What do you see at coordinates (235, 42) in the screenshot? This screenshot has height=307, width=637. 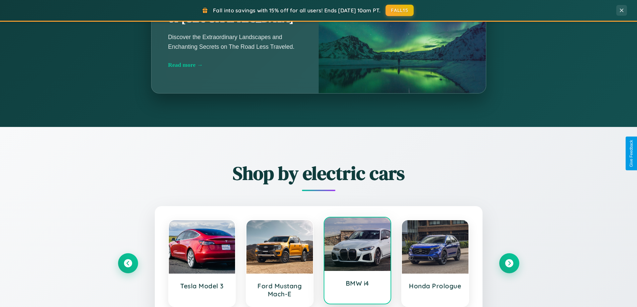 I see `p: Discover the Extraordinary Landscapes and Enchanting Secrets on The Road Less Traveled.` at bounding box center [235, 42].